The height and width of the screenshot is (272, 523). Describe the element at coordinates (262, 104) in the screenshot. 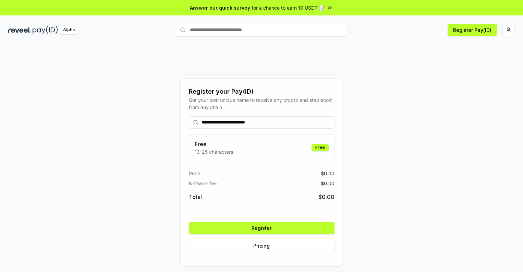

I see `div: Get your own unique name to receive any crypto and stablecoin, from any chain` at that location.